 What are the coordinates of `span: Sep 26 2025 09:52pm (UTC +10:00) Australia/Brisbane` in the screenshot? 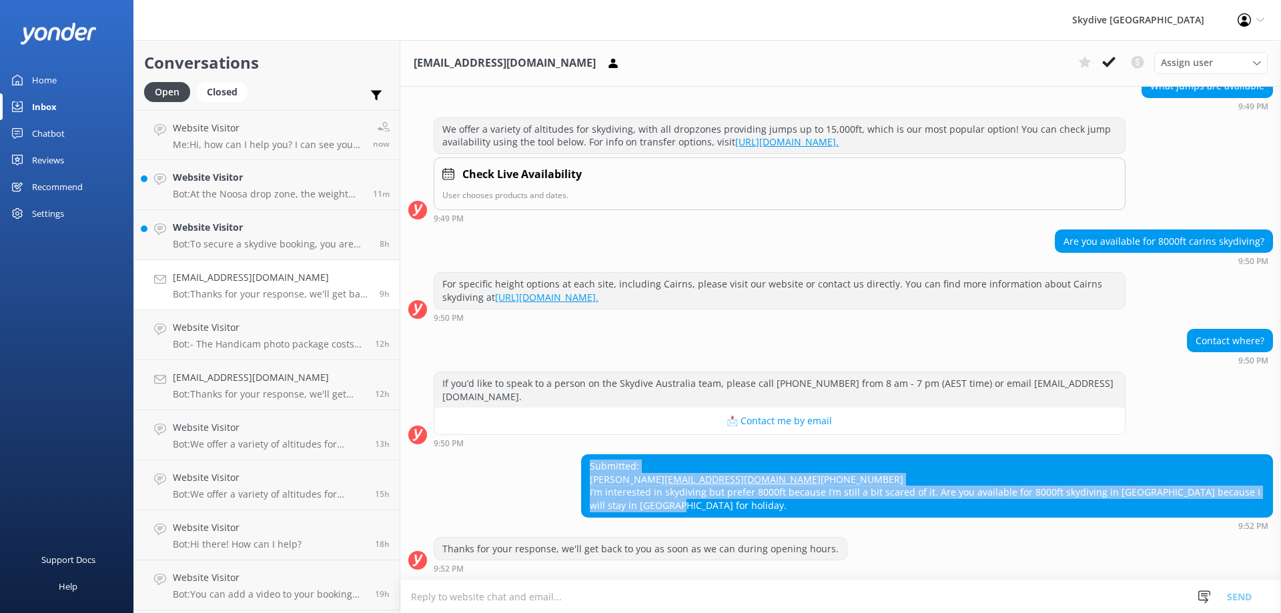 It's located at (384, 293).